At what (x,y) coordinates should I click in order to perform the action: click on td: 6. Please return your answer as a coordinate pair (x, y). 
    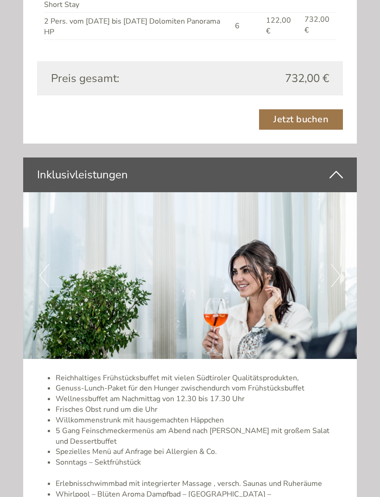
    Looking at the image, I should click on (246, 26).